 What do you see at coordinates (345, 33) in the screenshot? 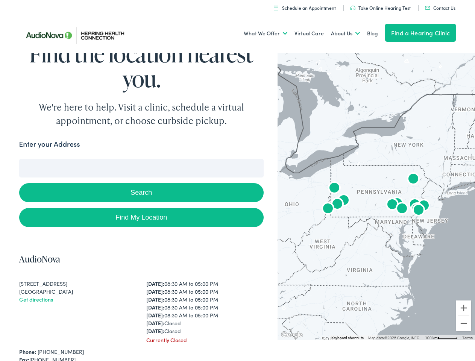
I see `a: About Us` at bounding box center [345, 33].